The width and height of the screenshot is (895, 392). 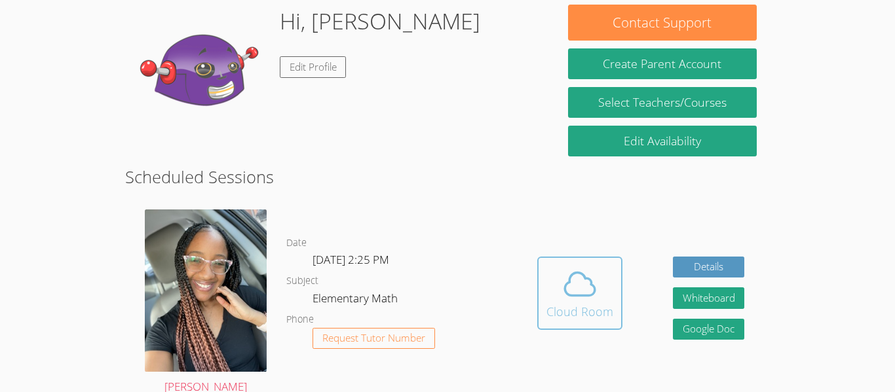 I want to click on dt: Date, so click(x=296, y=243).